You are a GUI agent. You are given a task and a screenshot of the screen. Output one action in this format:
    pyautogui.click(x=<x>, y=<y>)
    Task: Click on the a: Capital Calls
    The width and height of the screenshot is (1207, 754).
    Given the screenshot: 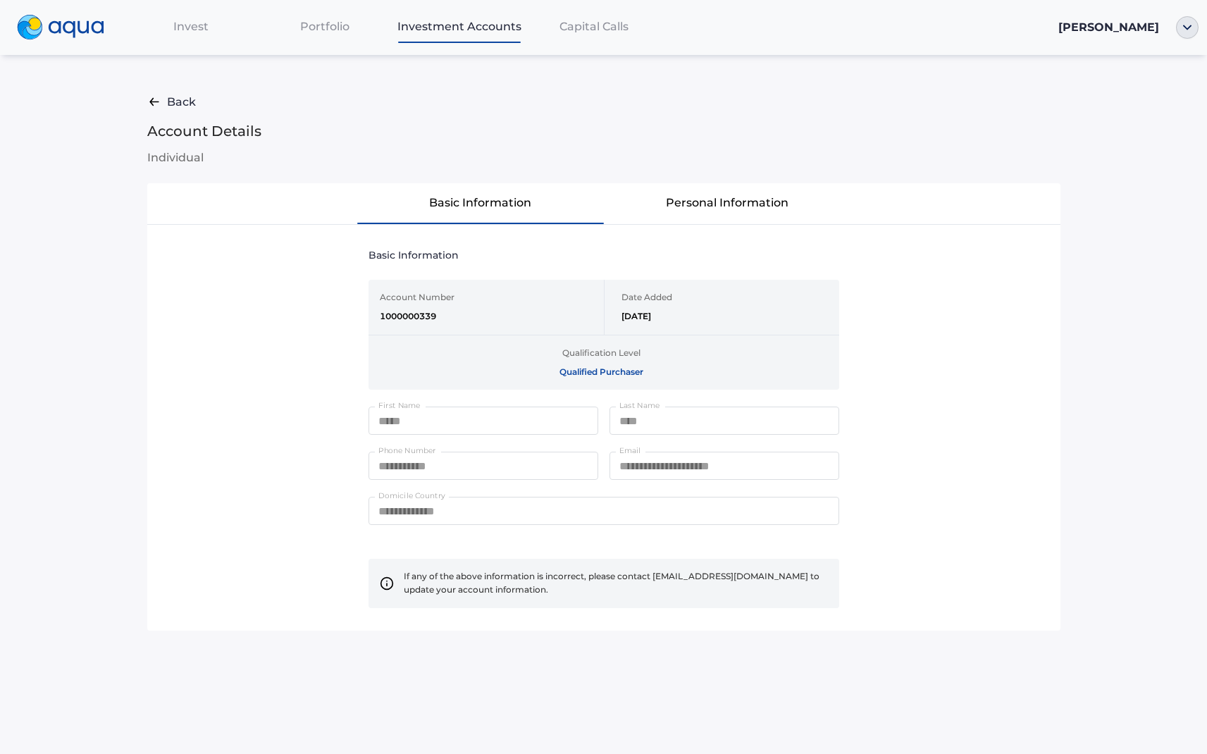 What is the action you would take?
    pyautogui.click(x=594, y=26)
    